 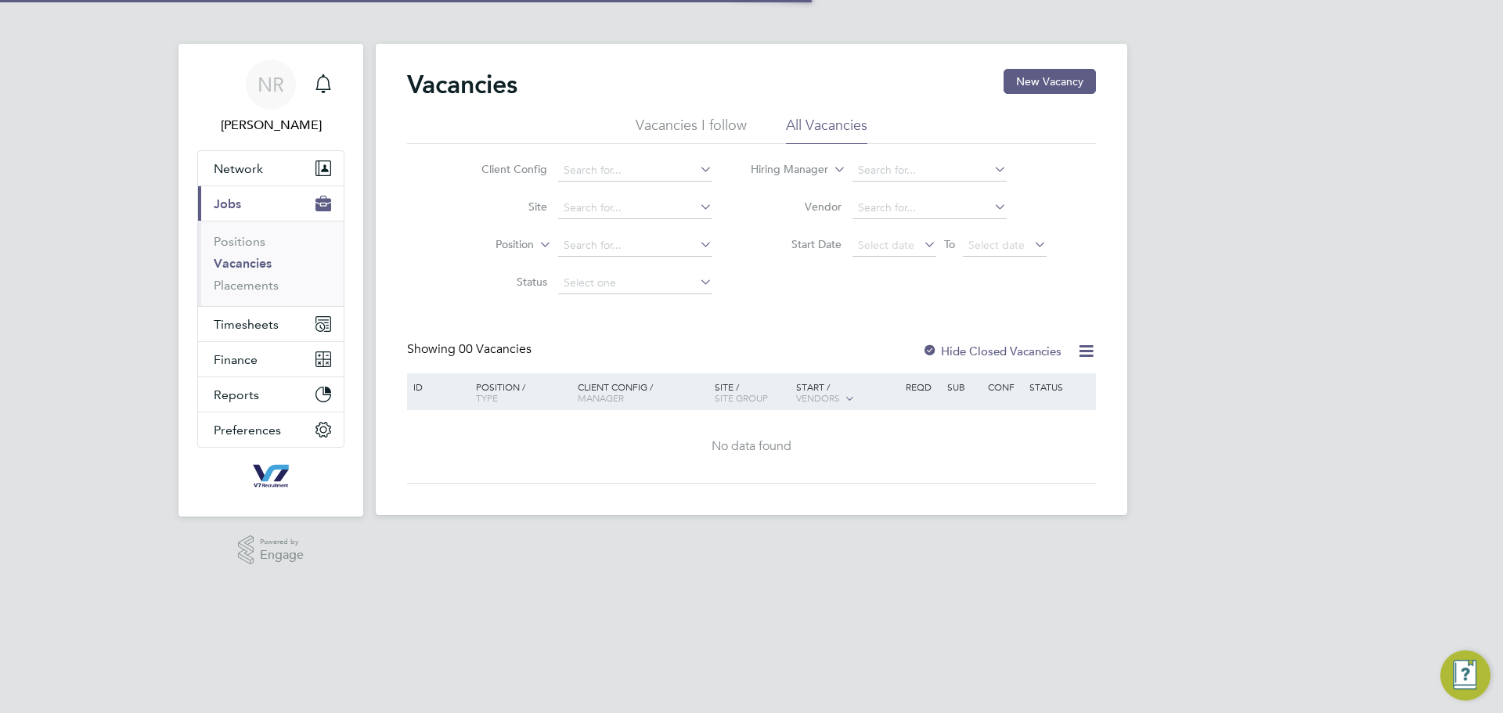 I want to click on span: Powered by, so click(x=282, y=542).